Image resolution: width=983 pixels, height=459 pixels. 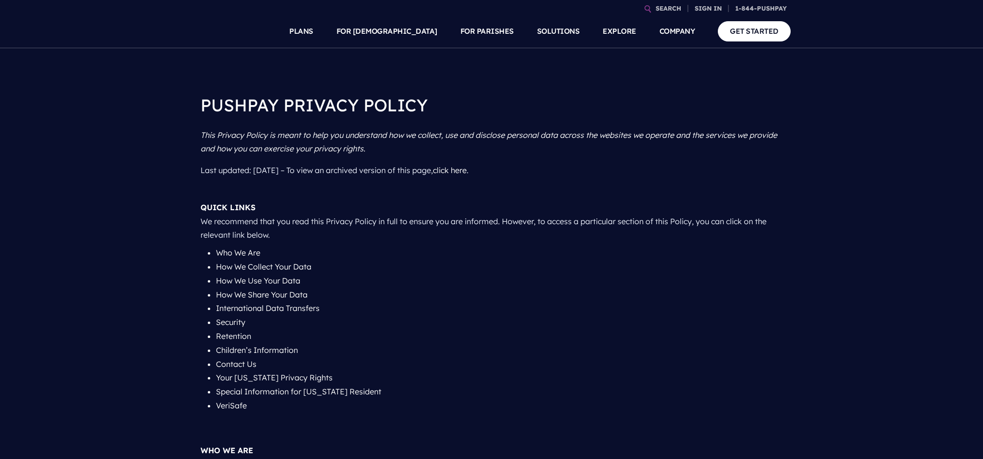 What do you see at coordinates (262, 294) in the screenshot?
I see `a: How We Share Your Data` at bounding box center [262, 294].